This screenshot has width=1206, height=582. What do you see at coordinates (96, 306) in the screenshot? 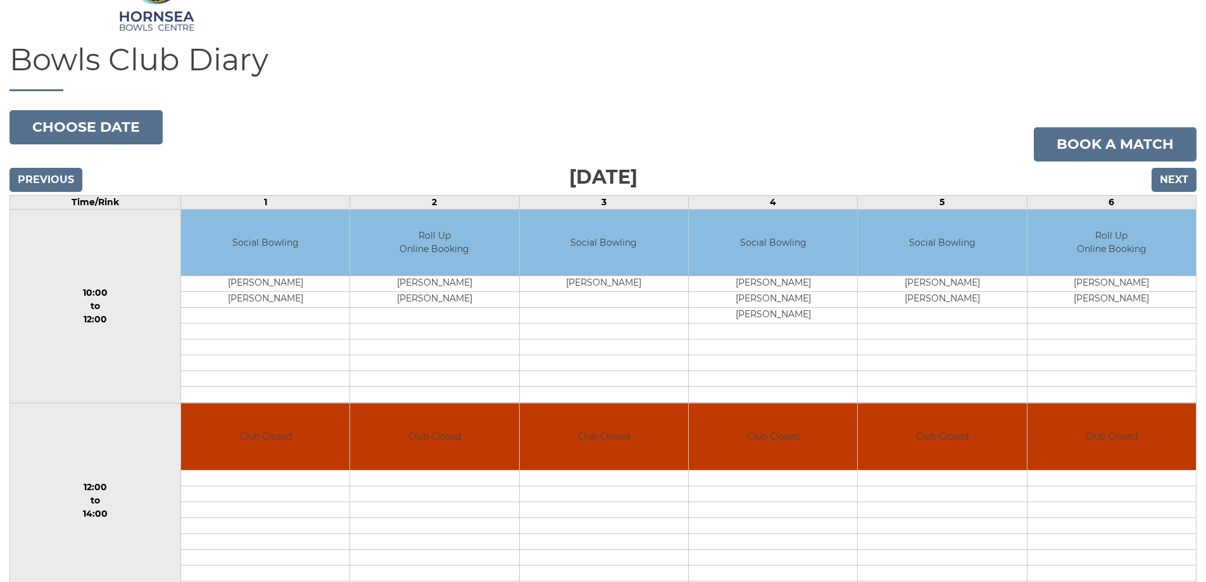
I see `td: 10:00 to 12:00` at bounding box center [96, 306].